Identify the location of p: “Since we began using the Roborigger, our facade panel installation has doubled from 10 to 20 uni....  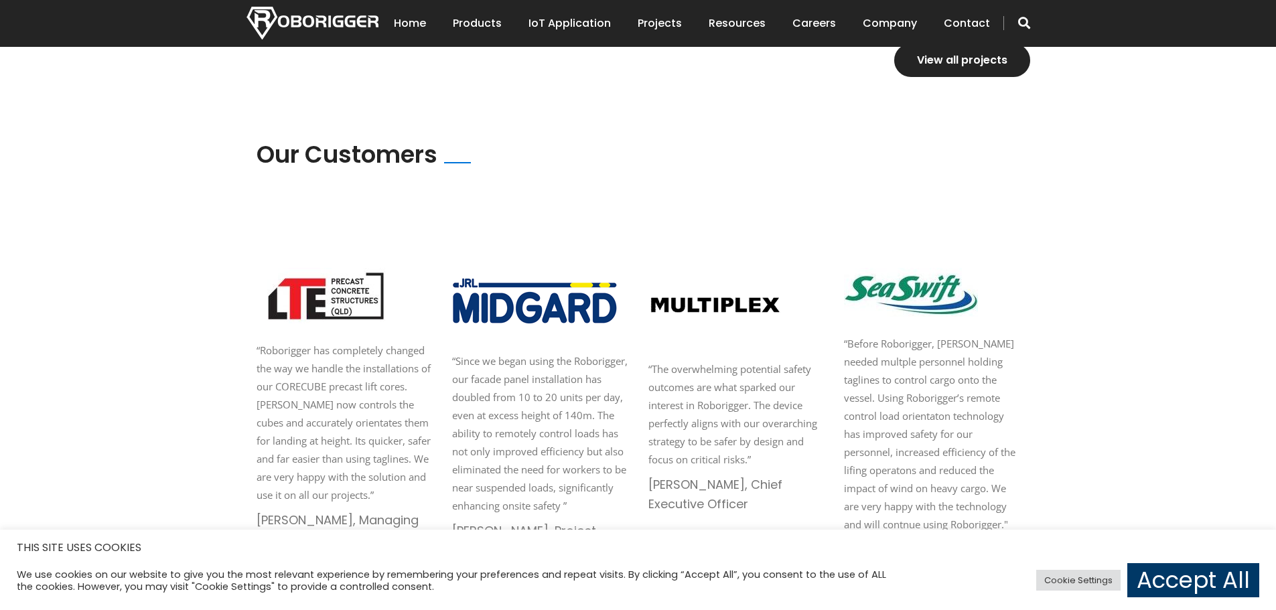
(540, 433).